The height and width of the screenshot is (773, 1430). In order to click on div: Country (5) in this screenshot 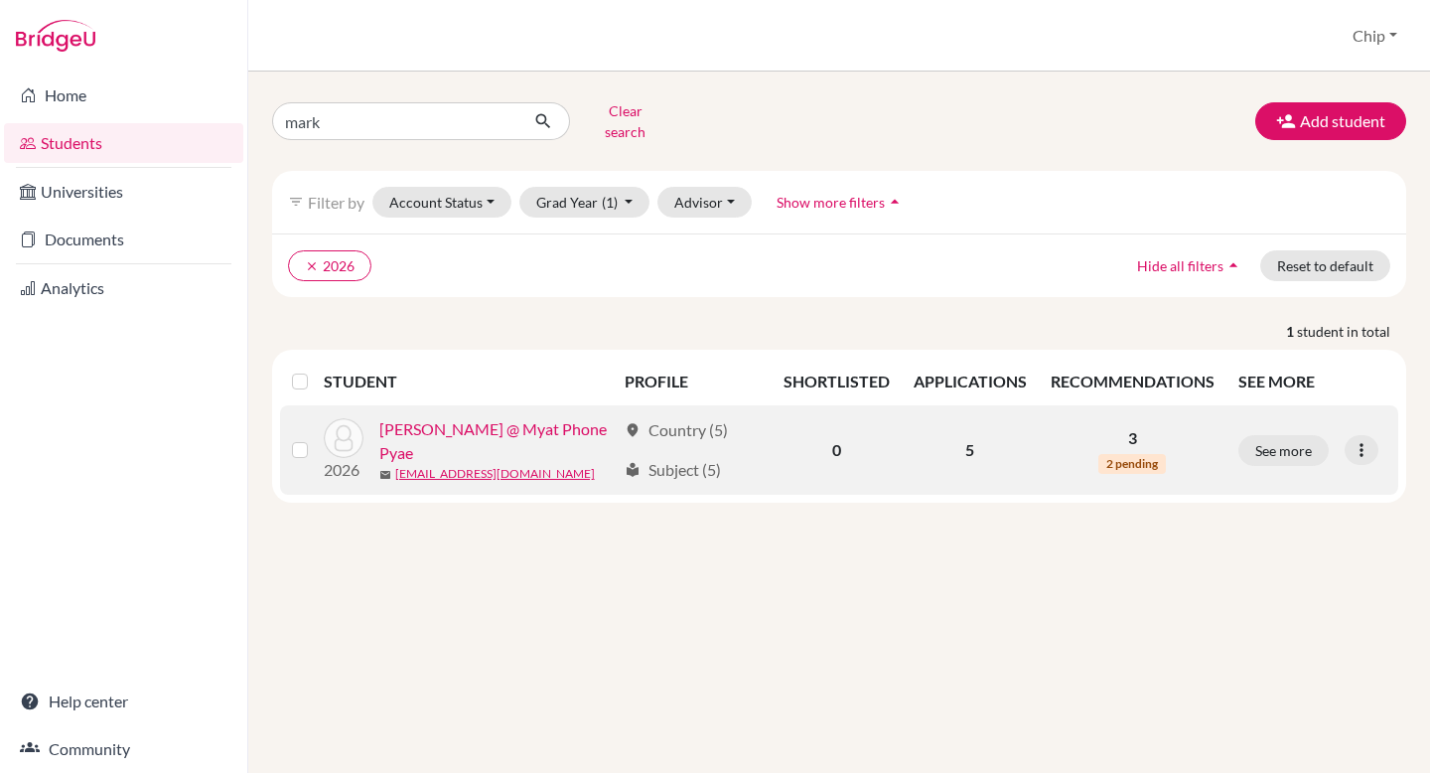, I will do `click(676, 430)`.